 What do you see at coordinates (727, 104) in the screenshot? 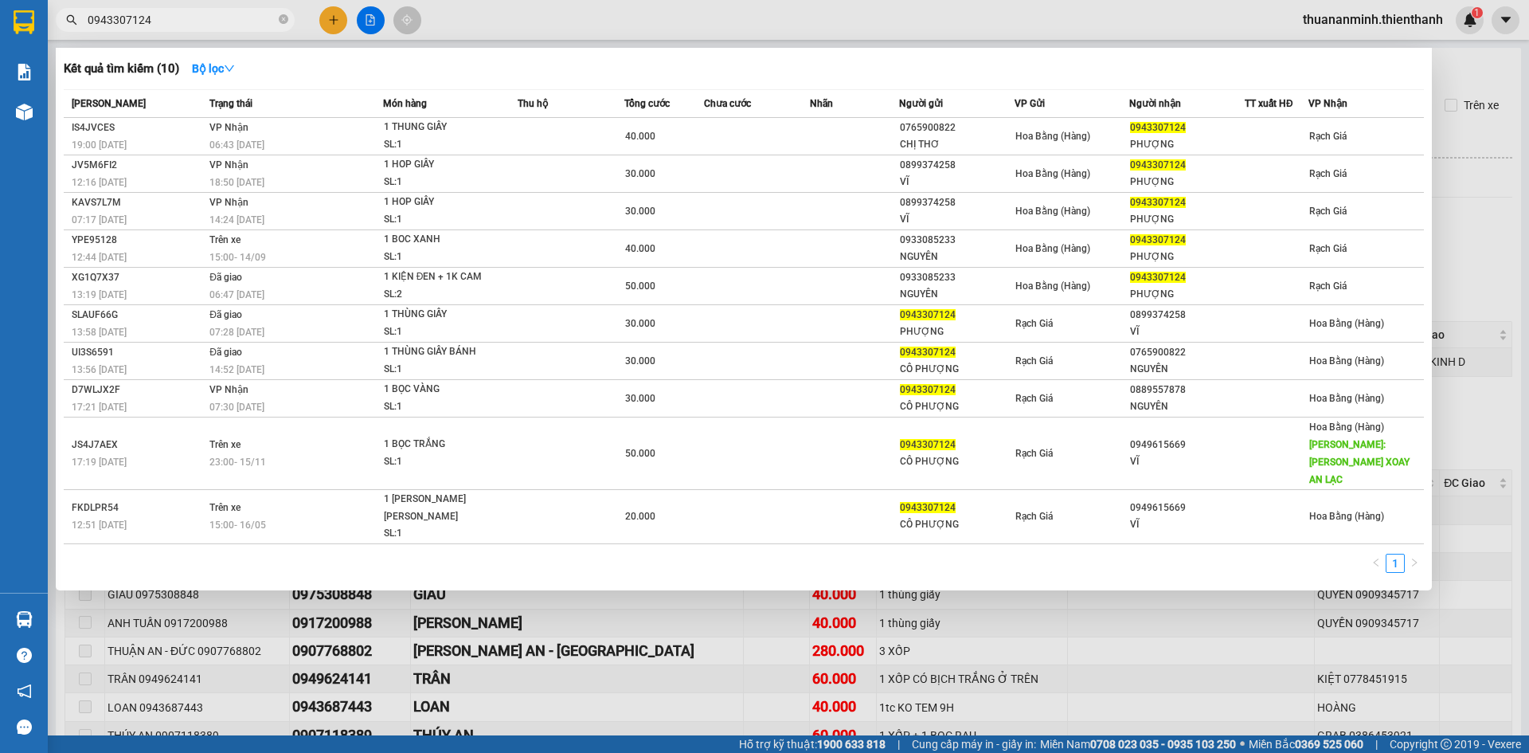
I see `span: Chưa cước` at bounding box center [727, 104].